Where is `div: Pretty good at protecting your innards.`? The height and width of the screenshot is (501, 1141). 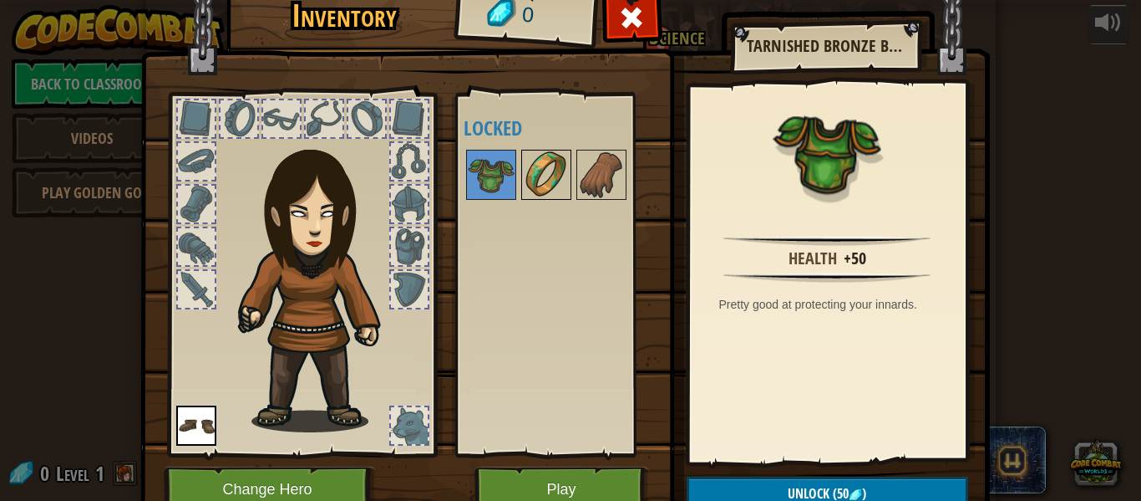
div: Pretty good at protecting your innards. is located at coordinates (831, 304).